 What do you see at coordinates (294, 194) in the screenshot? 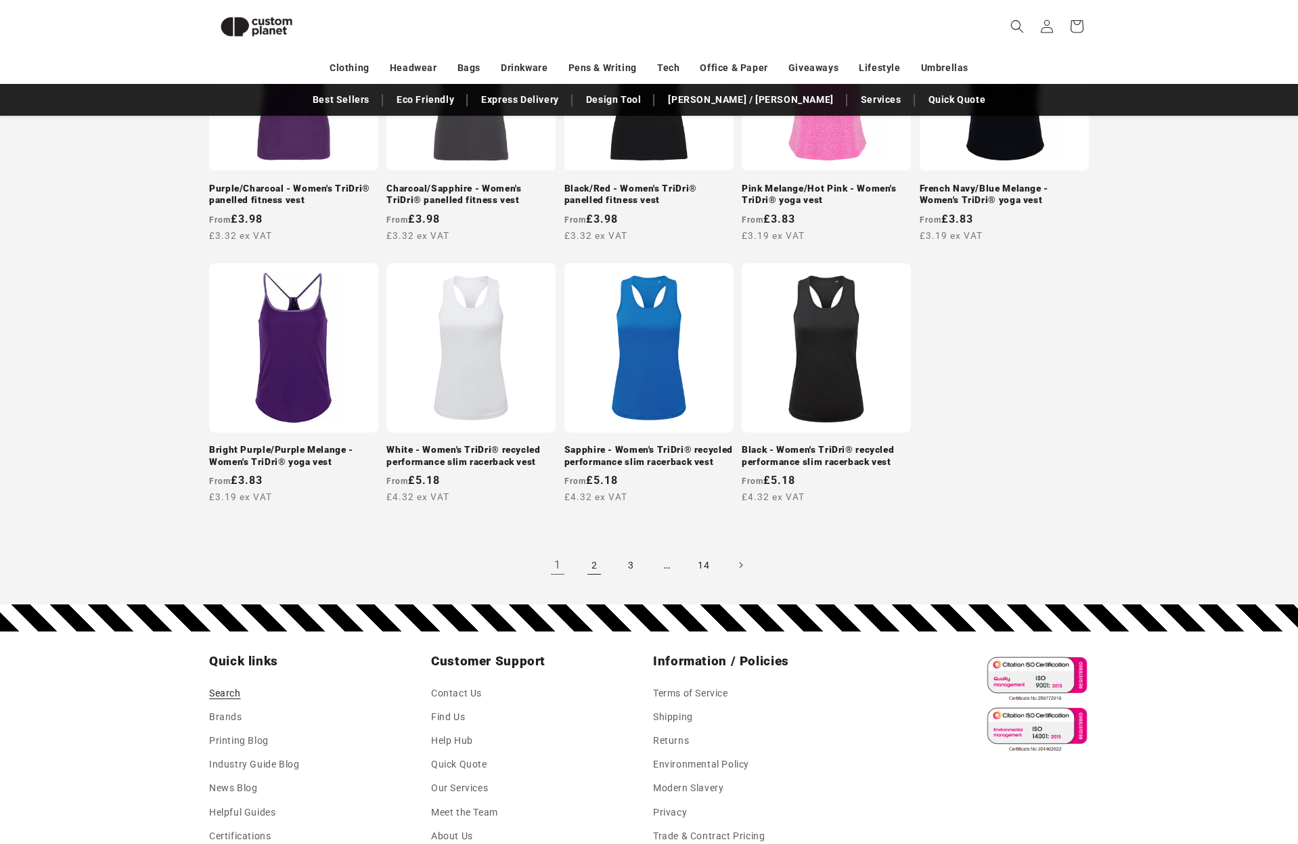
I see `a: Purple/Charcoal - Women's TriDri® panelled fitness vest` at bounding box center [294, 194].